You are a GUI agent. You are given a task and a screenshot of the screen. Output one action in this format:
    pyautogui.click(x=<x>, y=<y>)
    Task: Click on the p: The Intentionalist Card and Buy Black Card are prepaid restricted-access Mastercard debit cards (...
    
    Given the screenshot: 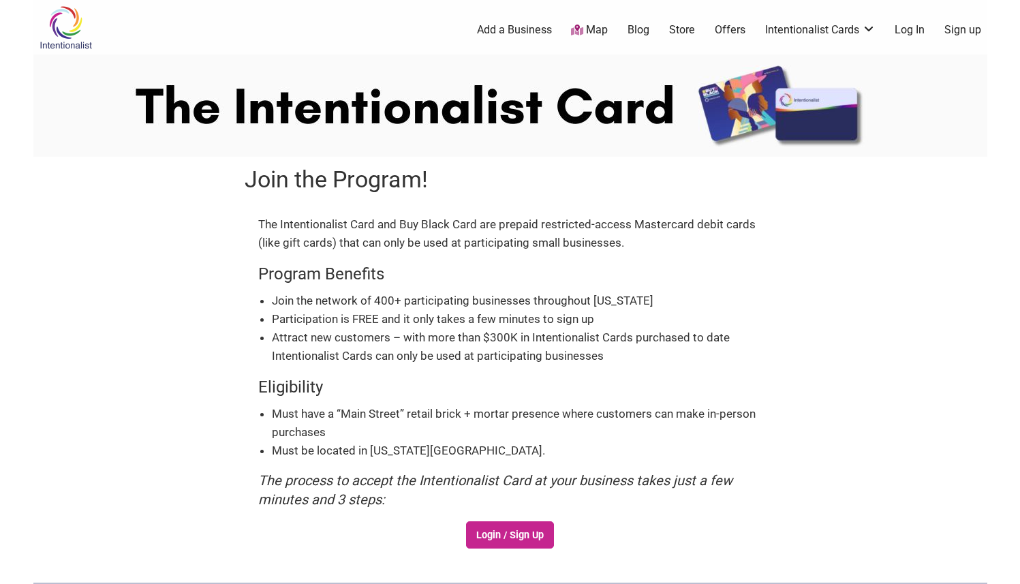 What is the action you would take?
    pyautogui.click(x=510, y=234)
    